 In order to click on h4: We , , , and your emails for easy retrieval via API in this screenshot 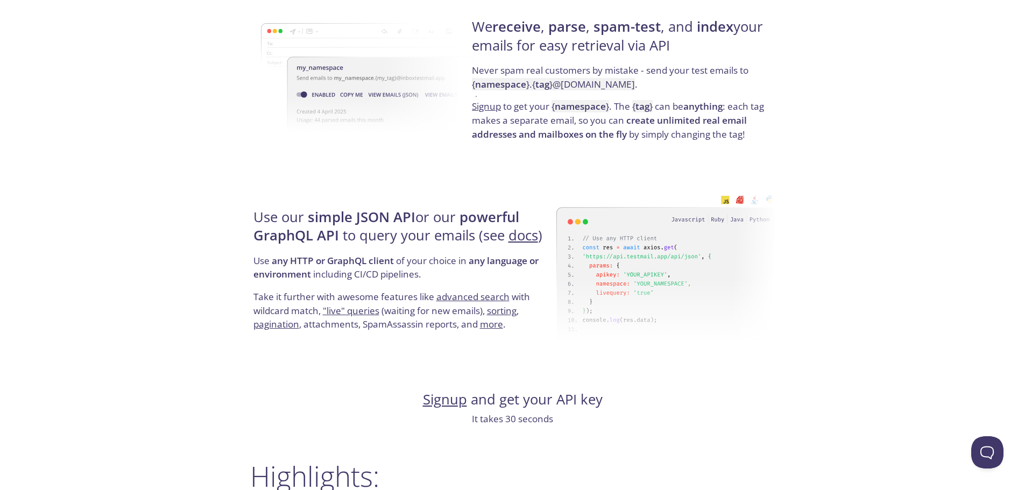, I will do `click(622, 40)`.